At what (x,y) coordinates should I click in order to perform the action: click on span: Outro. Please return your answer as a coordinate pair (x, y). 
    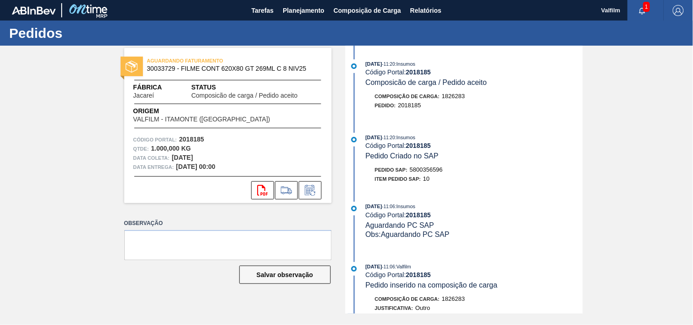
    Looking at the image, I should click on (423, 308).